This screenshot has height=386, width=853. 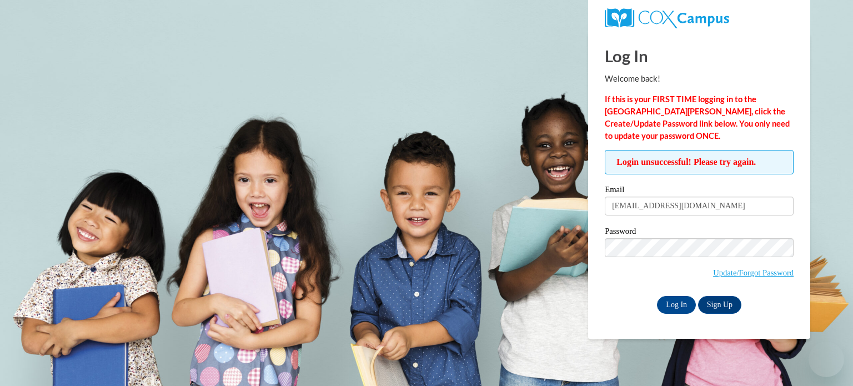 I want to click on h1: Log In, so click(x=699, y=56).